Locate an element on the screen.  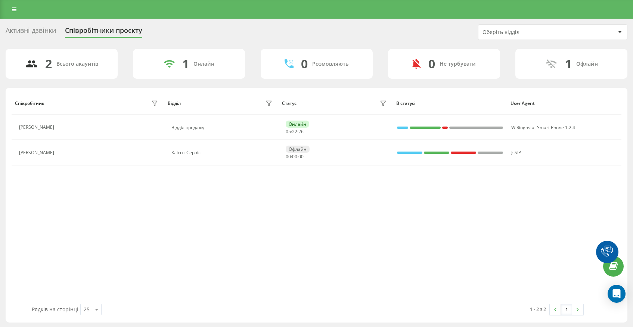
div: Відділ is located at coordinates (174, 103).